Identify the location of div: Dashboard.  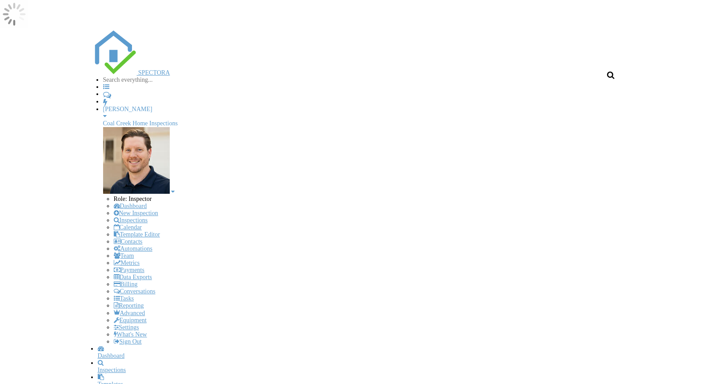
(361, 356).